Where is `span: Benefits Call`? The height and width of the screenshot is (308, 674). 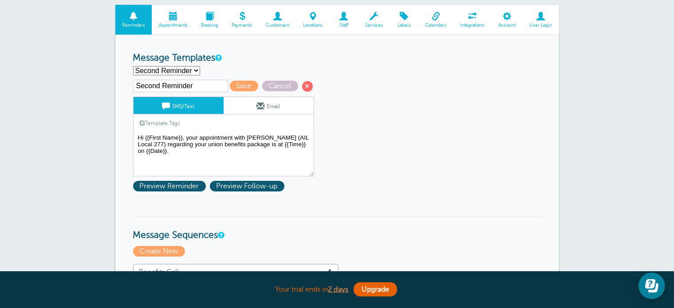 span: Benefits Call is located at coordinates (235, 272).